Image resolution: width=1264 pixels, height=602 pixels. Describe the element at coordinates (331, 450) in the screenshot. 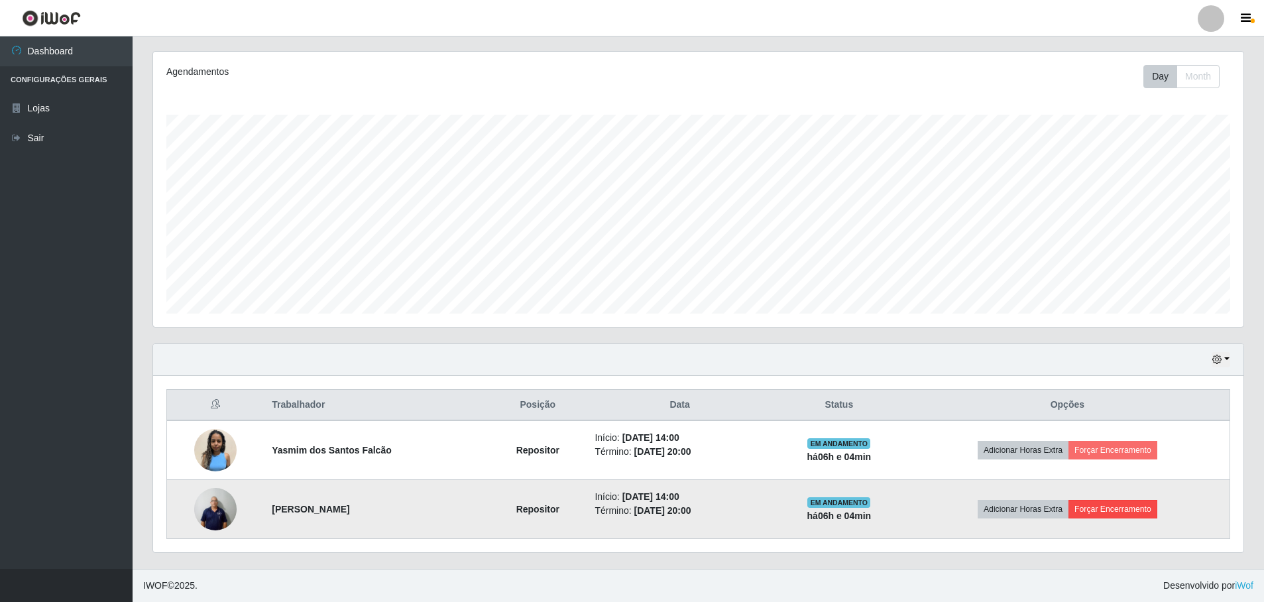

I see `strong: Yasmim dos Santos Falcão` at that location.